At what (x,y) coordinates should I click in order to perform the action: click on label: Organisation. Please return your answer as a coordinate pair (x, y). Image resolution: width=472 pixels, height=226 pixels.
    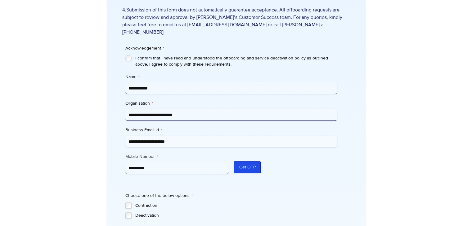
    Looking at the image, I should click on (231, 104).